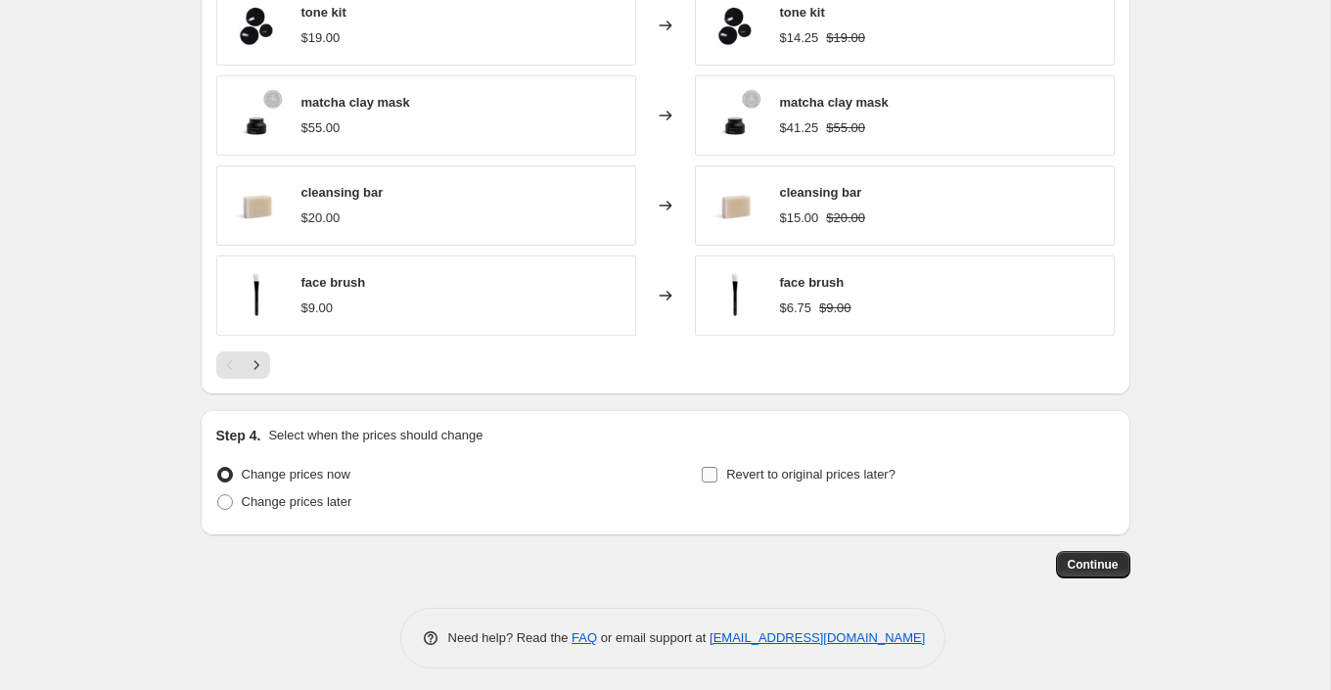 The image size is (1331, 690). Describe the element at coordinates (584, 637) in the screenshot. I see `a: FAQ` at that location.